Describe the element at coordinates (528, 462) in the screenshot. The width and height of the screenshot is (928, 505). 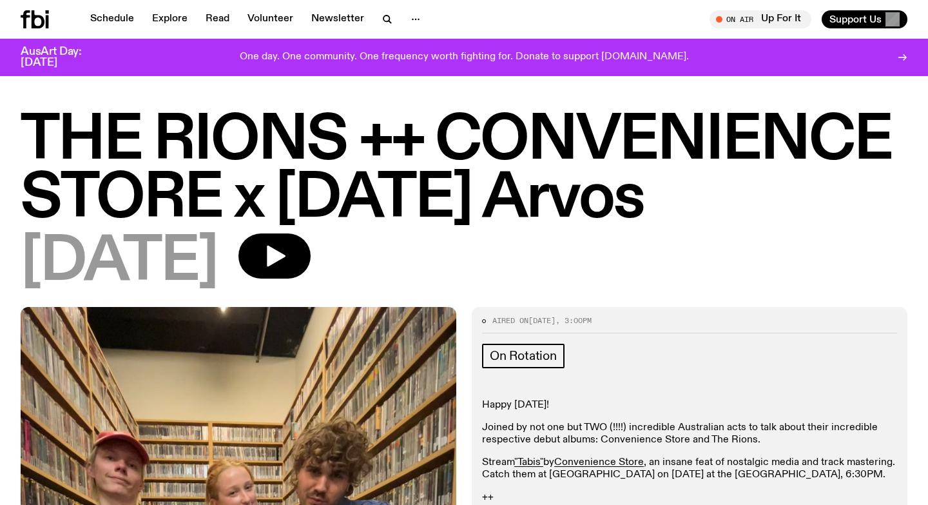
I see `a: "Tabis"` at that location.